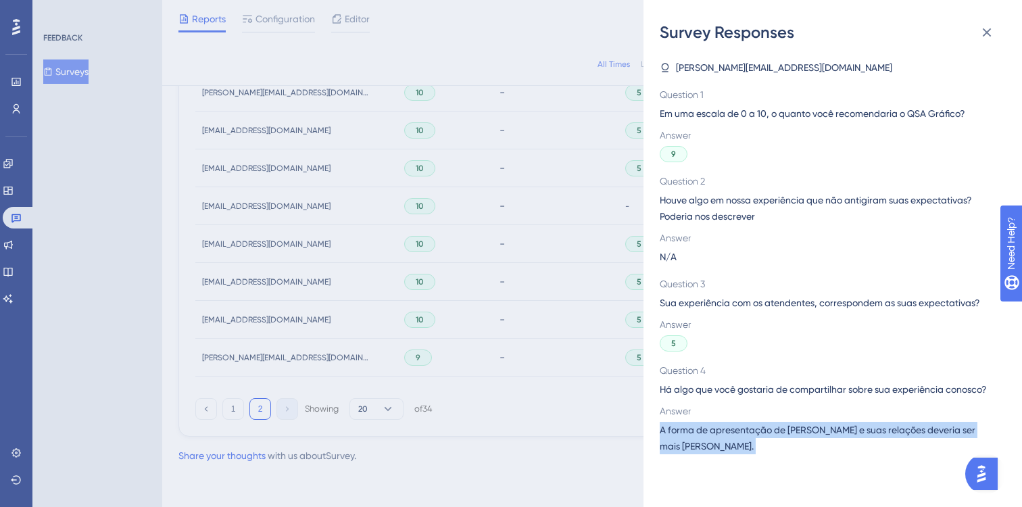 This screenshot has height=507, width=1022. What do you see at coordinates (58, 11) in the screenshot?
I see `span: Need Help?` at bounding box center [58, 11].